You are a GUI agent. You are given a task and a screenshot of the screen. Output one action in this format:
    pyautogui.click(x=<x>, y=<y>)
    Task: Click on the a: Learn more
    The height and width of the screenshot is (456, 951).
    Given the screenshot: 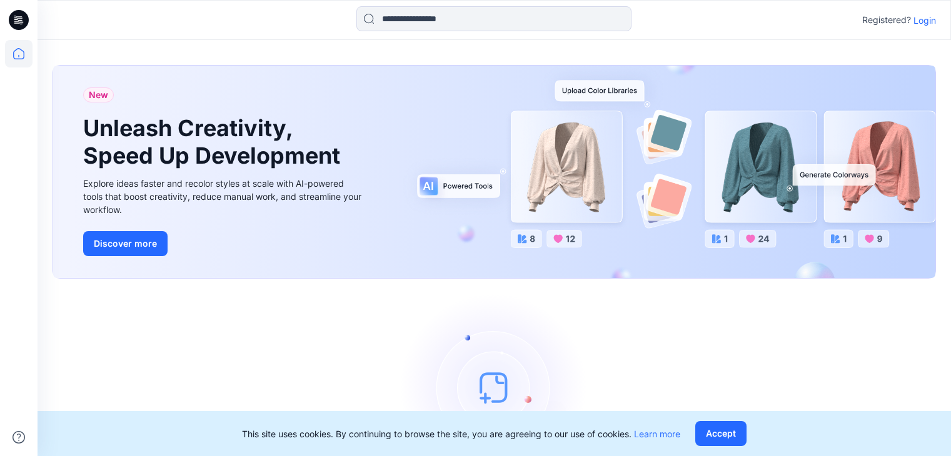 What is the action you would take?
    pyautogui.click(x=657, y=434)
    